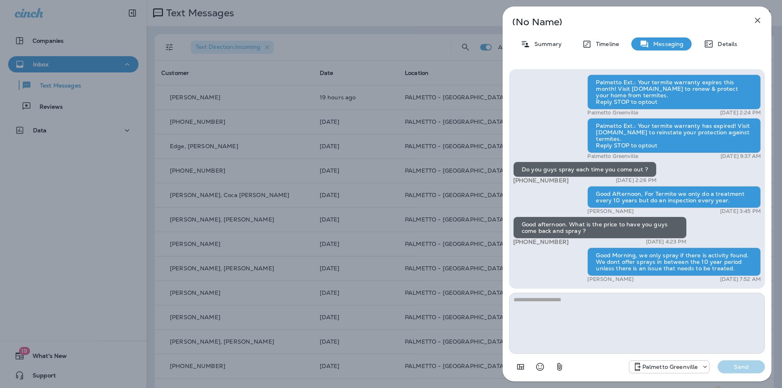 This screenshot has width=782, height=388. Describe the element at coordinates (605, 44) in the screenshot. I see `p: Timeline` at that location.